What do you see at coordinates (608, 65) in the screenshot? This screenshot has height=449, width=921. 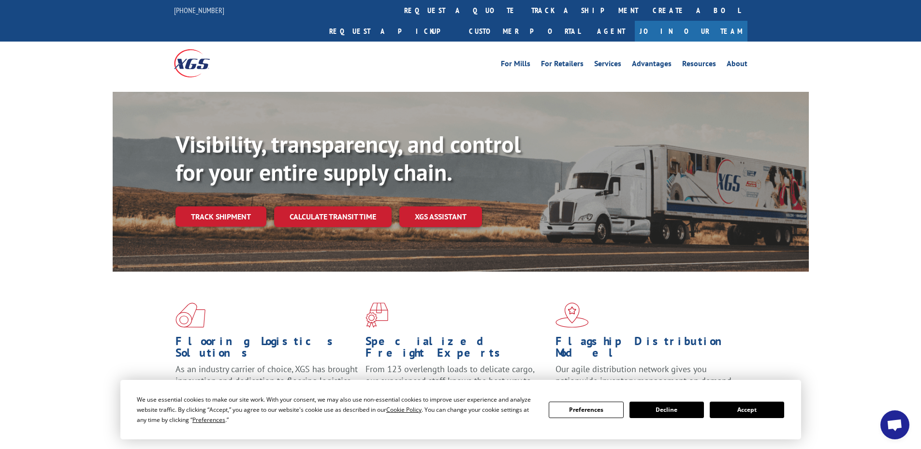 I see `a: Services` at bounding box center [608, 65].